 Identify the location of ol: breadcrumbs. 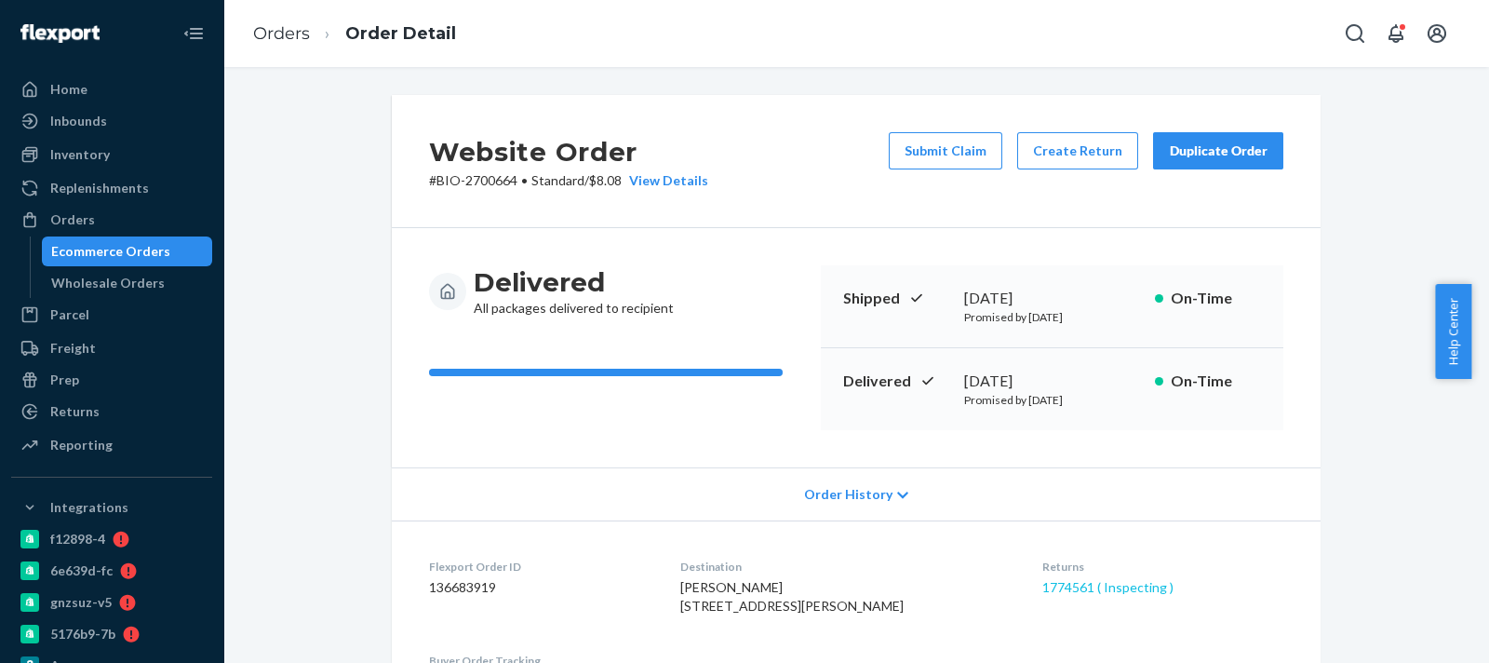
(355, 34).